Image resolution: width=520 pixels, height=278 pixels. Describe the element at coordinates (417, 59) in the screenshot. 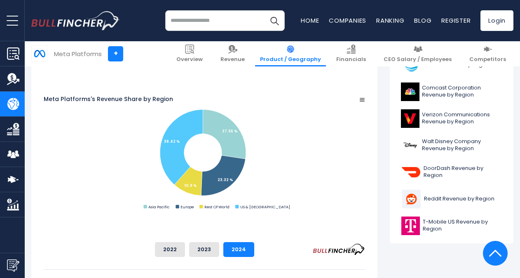

I see `span: CEO Salary / Employees` at that location.